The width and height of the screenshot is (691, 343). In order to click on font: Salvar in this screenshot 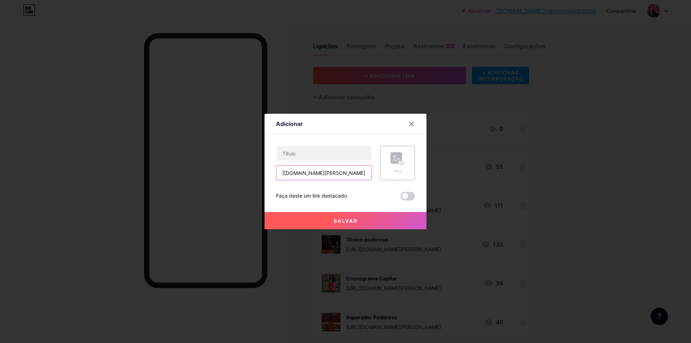, I will do `click(345, 221)`.